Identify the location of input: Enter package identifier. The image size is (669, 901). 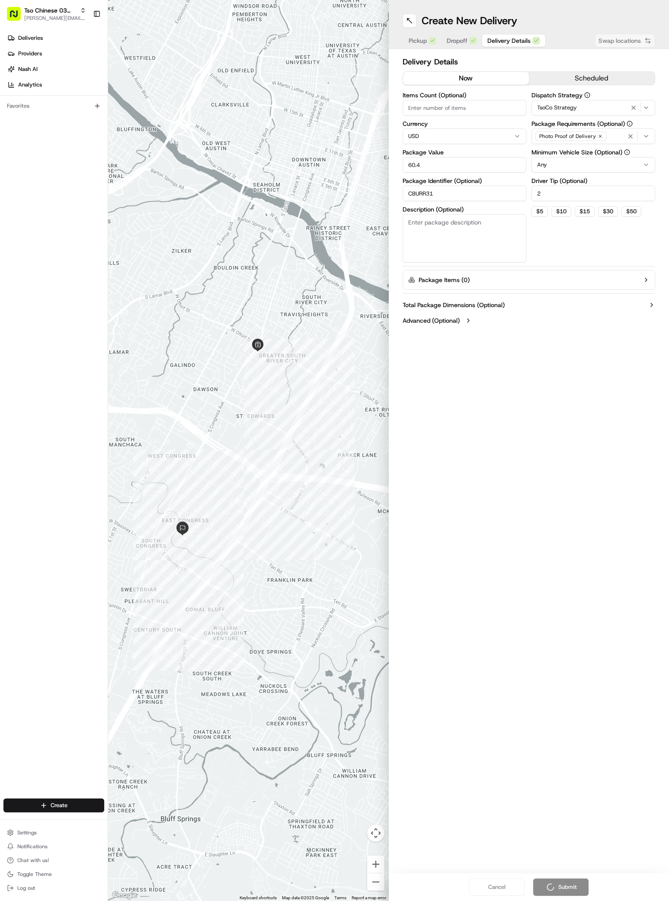
(465, 193).